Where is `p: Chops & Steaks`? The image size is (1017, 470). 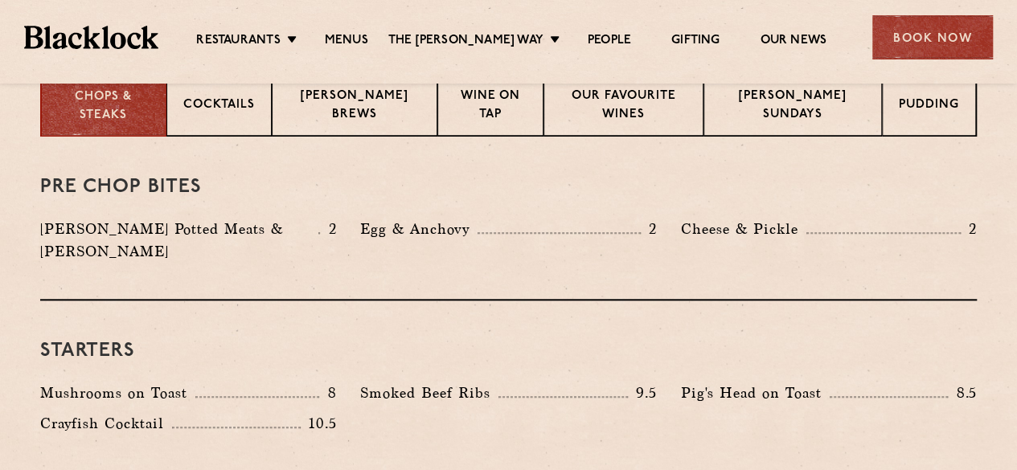
p: Chops & Steaks is located at coordinates (104, 106).